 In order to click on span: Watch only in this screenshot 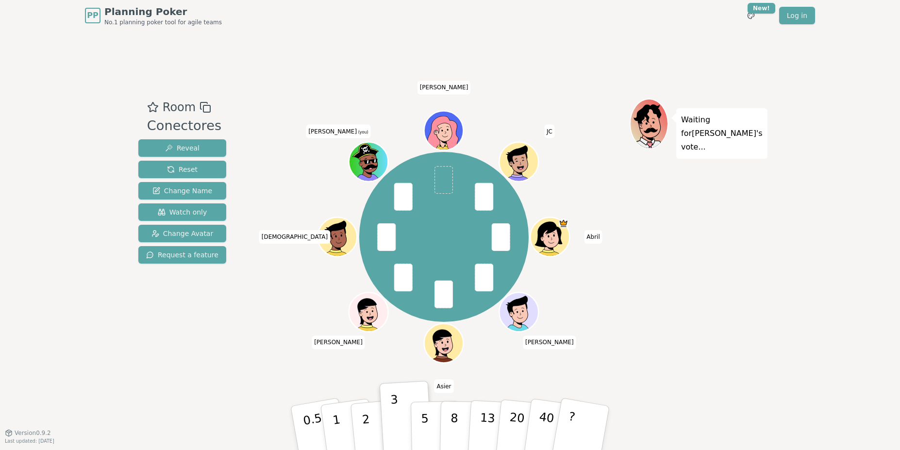, I will do `click(183, 212)`.